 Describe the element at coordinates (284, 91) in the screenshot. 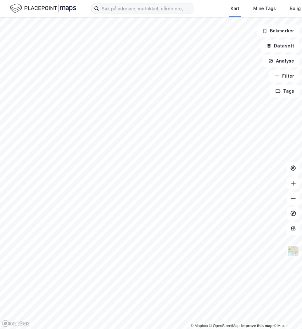

I see `button: Tags` at that location.